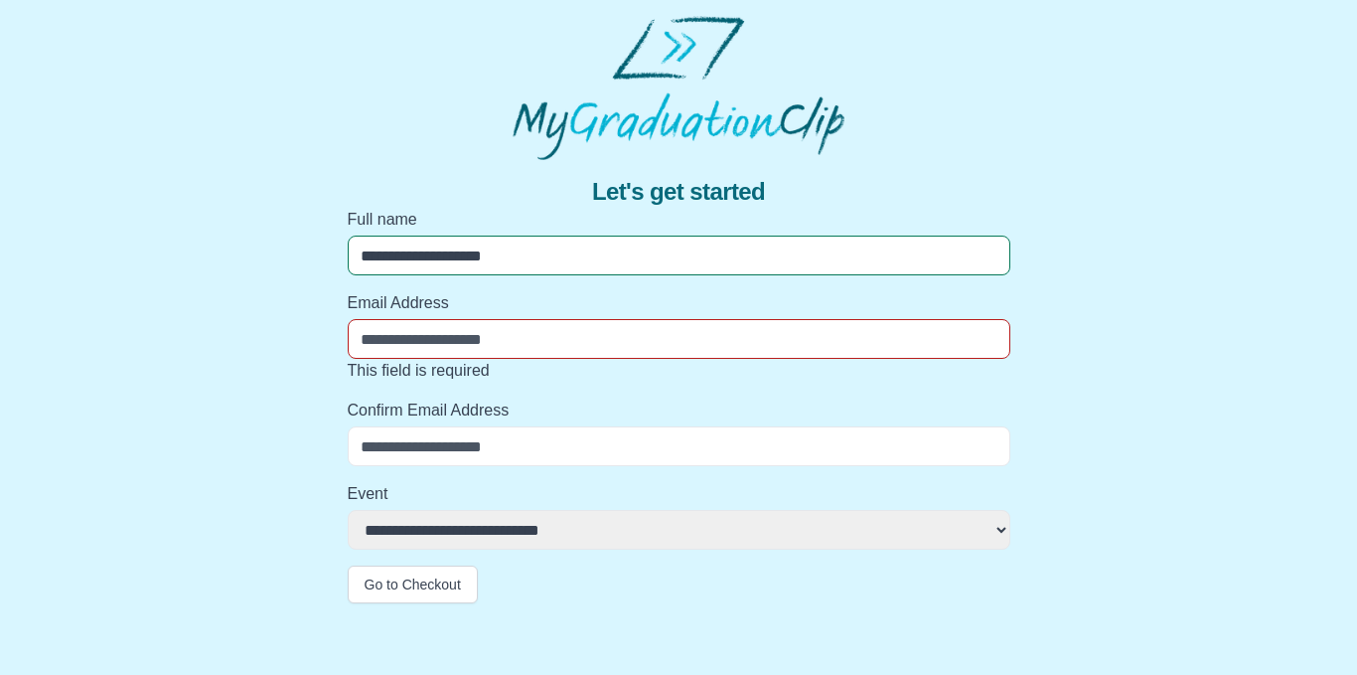  Describe the element at coordinates (679, 303) in the screenshot. I see `label: Email Address` at that location.